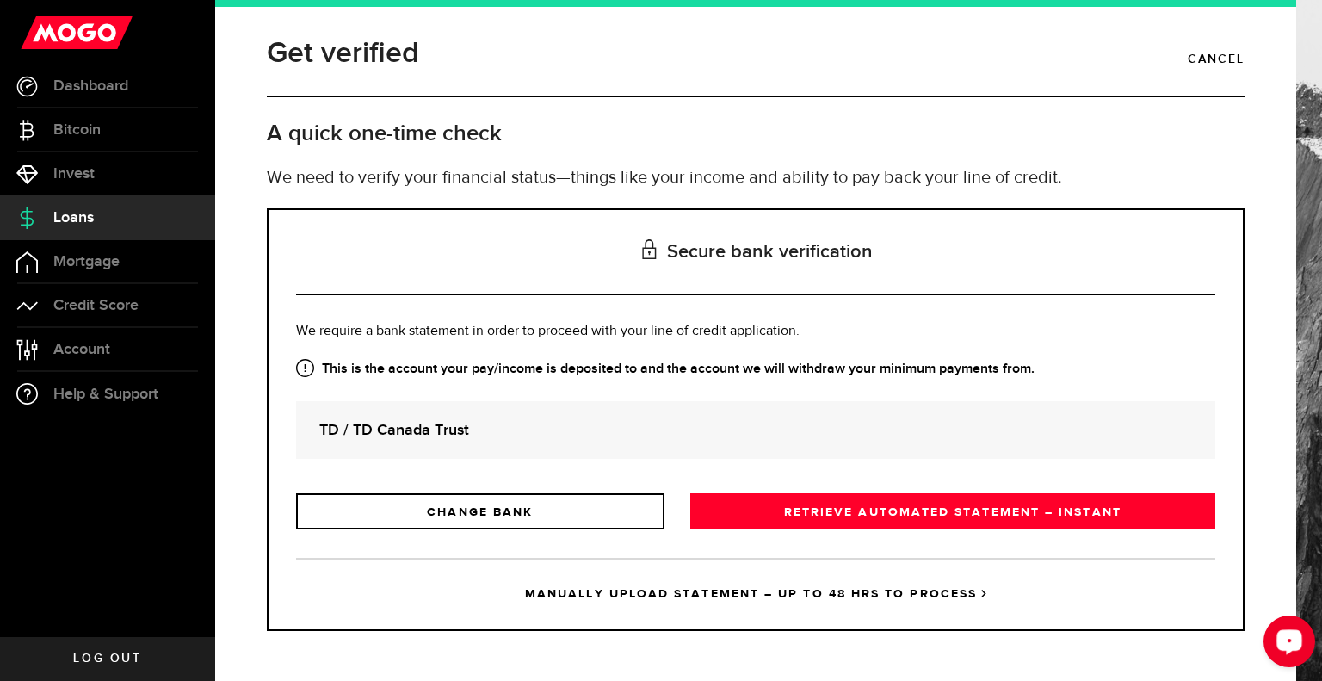 Image resolution: width=1322 pixels, height=681 pixels. I want to click on span: Loans, so click(73, 218).